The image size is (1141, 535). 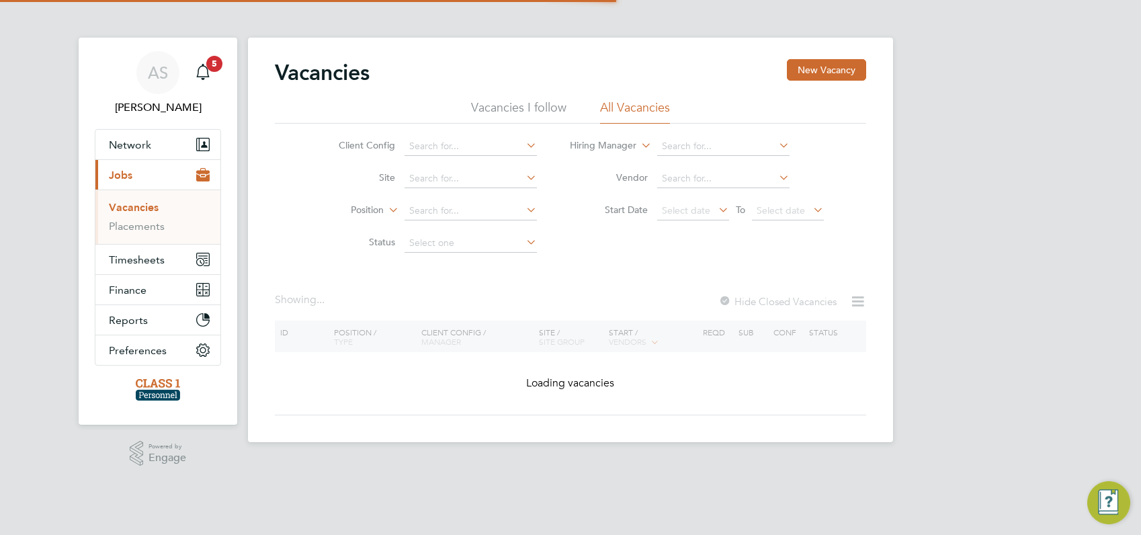 I want to click on nav: Main navigation, so click(x=158, y=231).